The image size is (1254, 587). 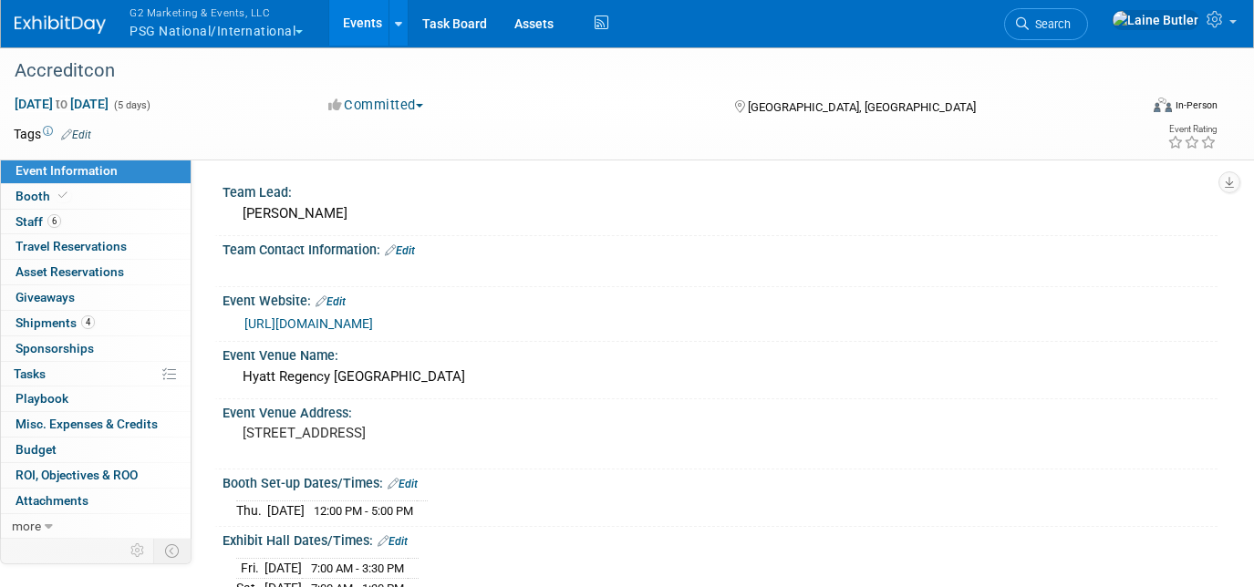 I want to click on div: Event Website:, so click(x=720, y=299).